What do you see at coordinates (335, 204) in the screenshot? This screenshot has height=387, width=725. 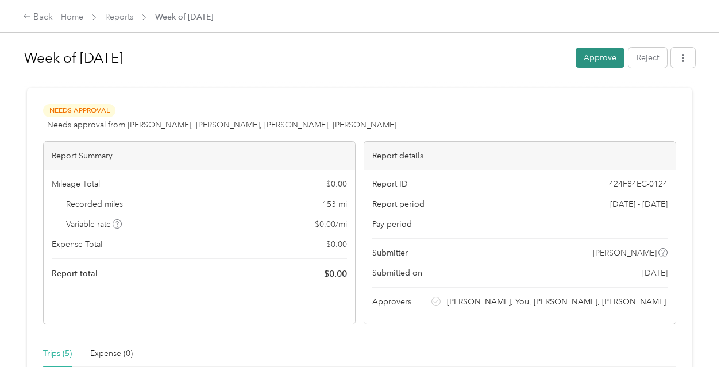 I see `span: 153 mi` at bounding box center [335, 204].